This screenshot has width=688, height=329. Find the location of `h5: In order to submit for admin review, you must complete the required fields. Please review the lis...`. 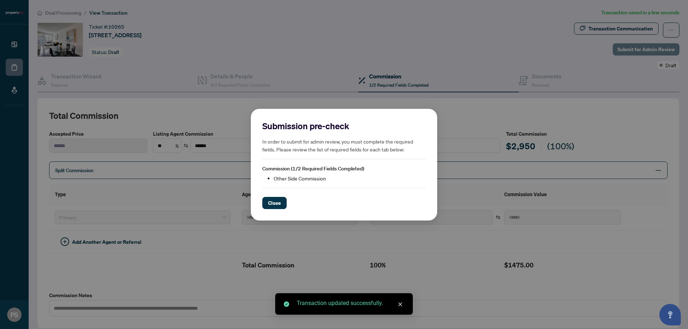

h5: In order to submit for admin review, you must complete the required fields. Please review the lis... is located at coordinates (344, 146).